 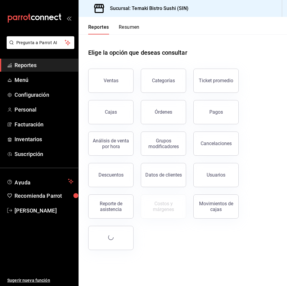 What do you see at coordinates (216, 206) in the screenshot?
I see `button: Movimientos de cajas` at bounding box center [216, 206].